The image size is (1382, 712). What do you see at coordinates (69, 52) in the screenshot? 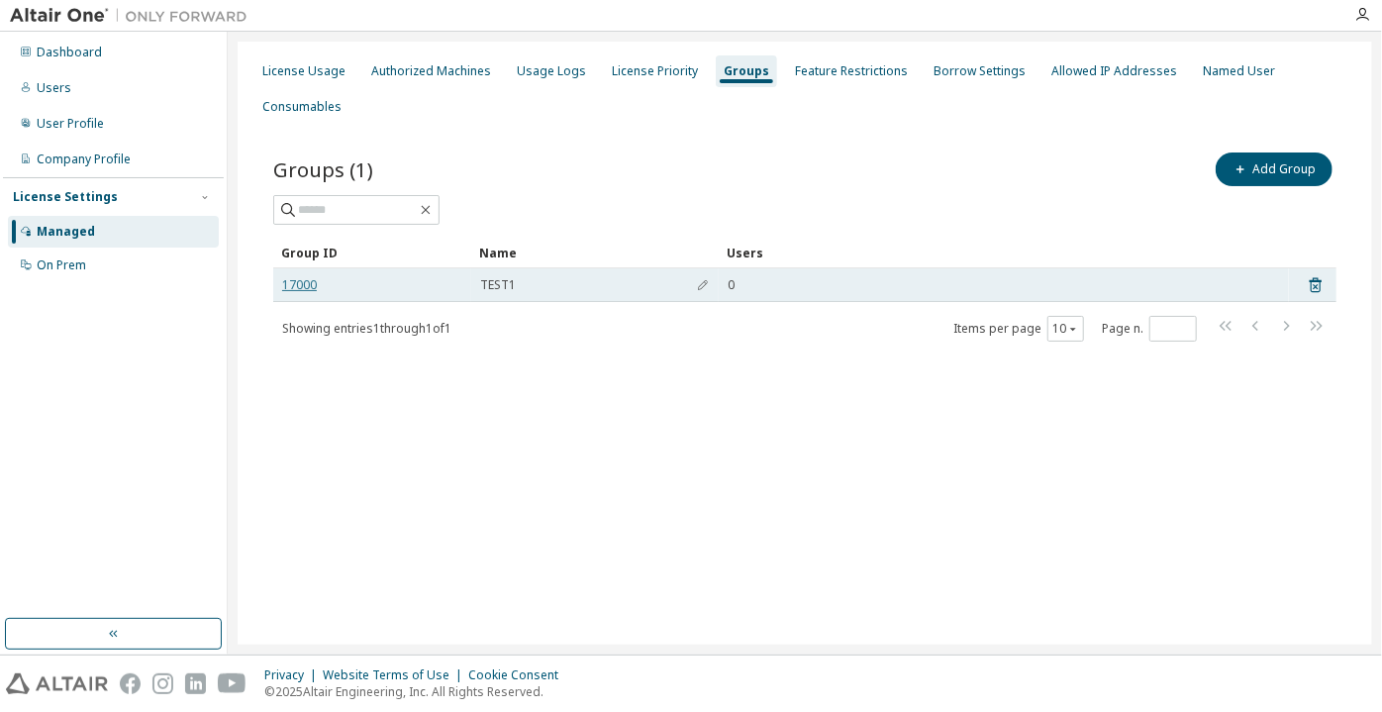
I see `div: Dashboard` at bounding box center [69, 52].